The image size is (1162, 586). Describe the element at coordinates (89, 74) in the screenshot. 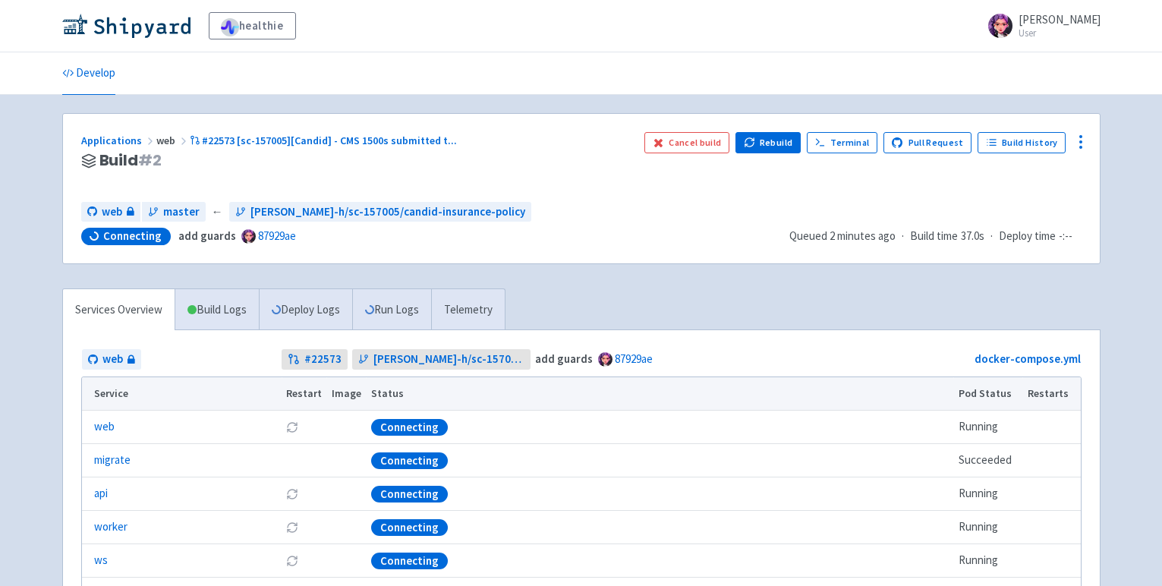

I see `a: Develop` at that location.